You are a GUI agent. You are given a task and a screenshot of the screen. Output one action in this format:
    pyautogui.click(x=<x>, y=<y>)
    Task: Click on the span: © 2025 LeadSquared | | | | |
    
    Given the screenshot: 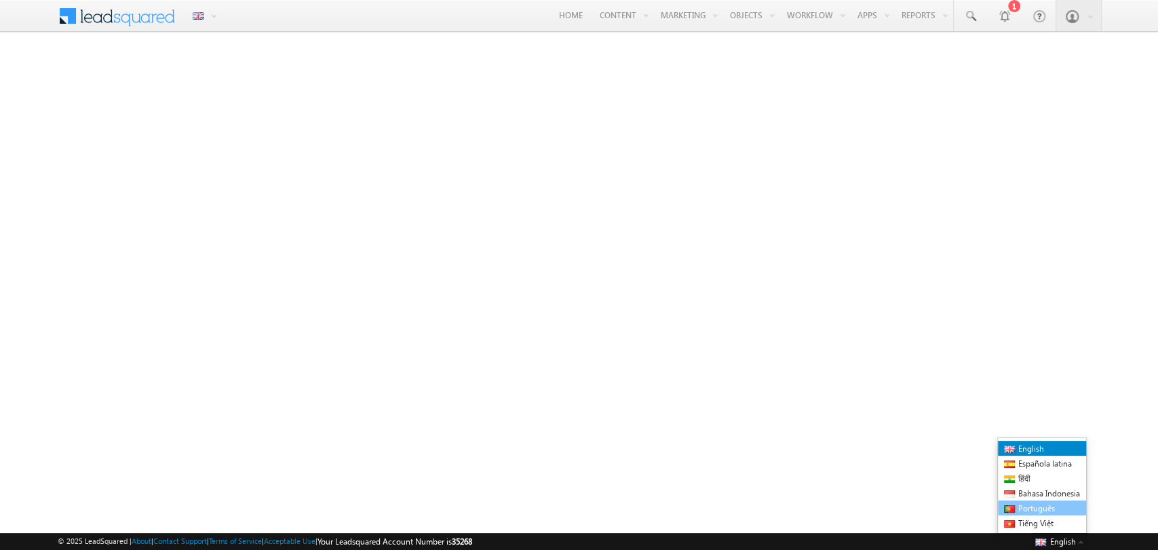 What is the action you would take?
    pyautogui.click(x=265, y=541)
    